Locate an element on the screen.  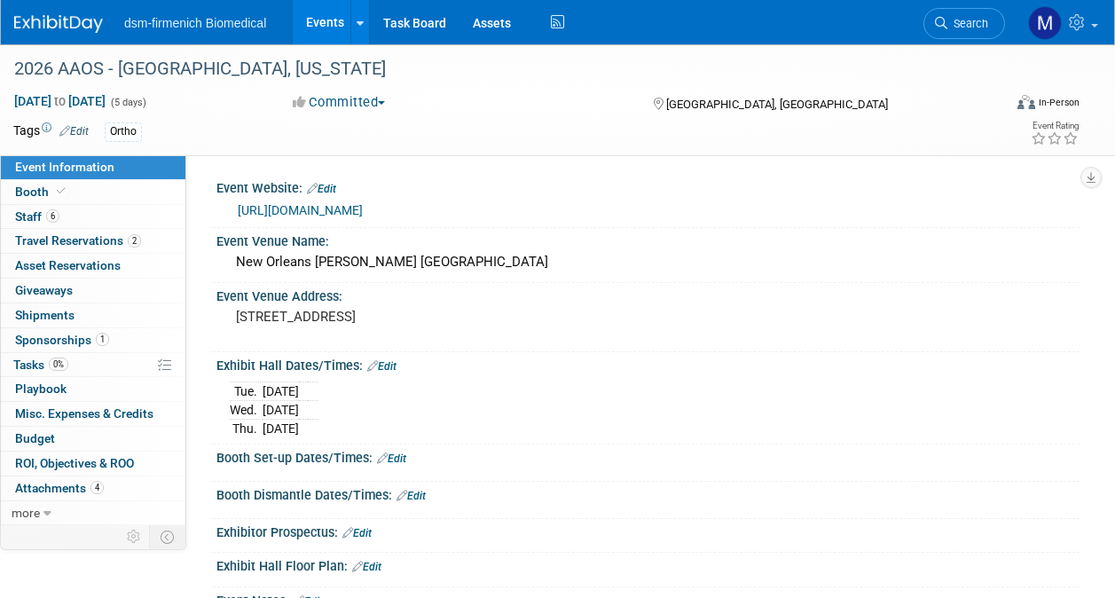
a: Travel Reservations2 is located at coordinates (93, 240).